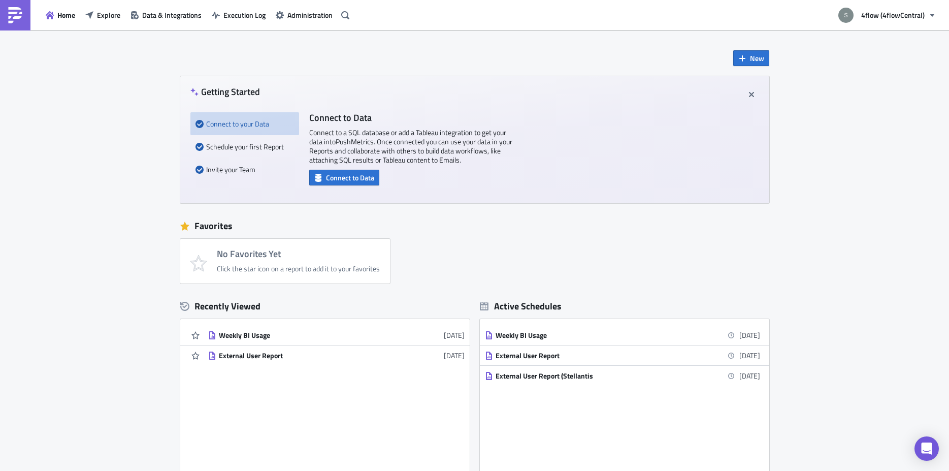 This screenshot has width=949, height=471. I want to click on h4: No Favorites Yet, so click(298, 254).